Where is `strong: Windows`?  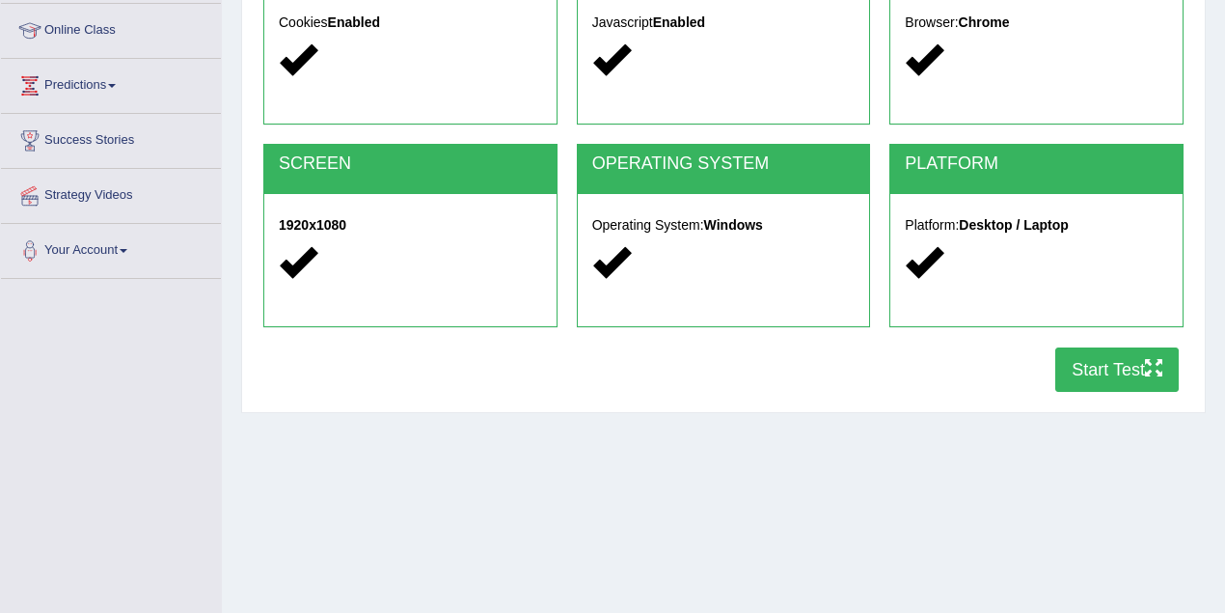 strong: Windows is located at coordinates (733, 225).